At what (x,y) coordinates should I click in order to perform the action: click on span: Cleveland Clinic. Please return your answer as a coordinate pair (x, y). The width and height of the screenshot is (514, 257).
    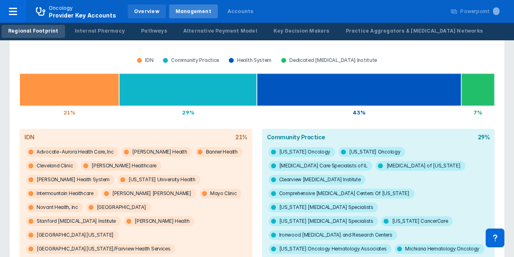
    Looking at the image, I should click on (52, 165).